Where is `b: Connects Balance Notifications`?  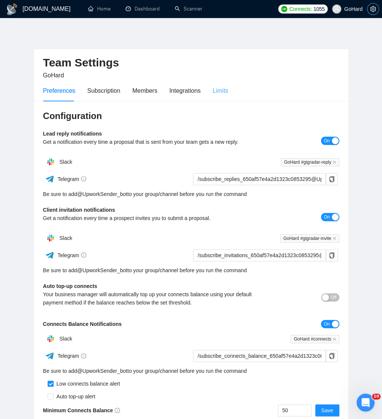
b: Connects Balance Notifications is located at coordinates (83, 324).